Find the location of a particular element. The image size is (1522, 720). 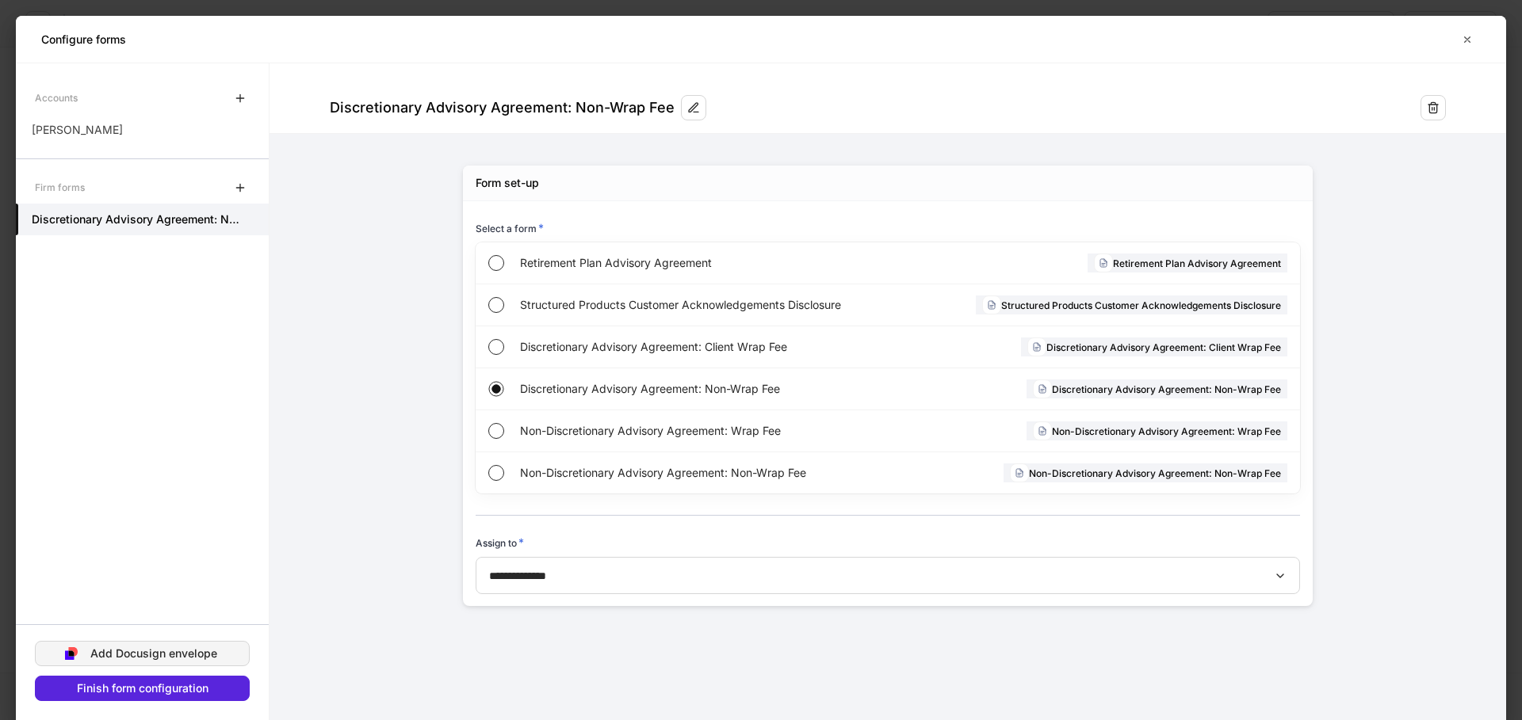

h6: Select a form is located at coordinates (510, 228).